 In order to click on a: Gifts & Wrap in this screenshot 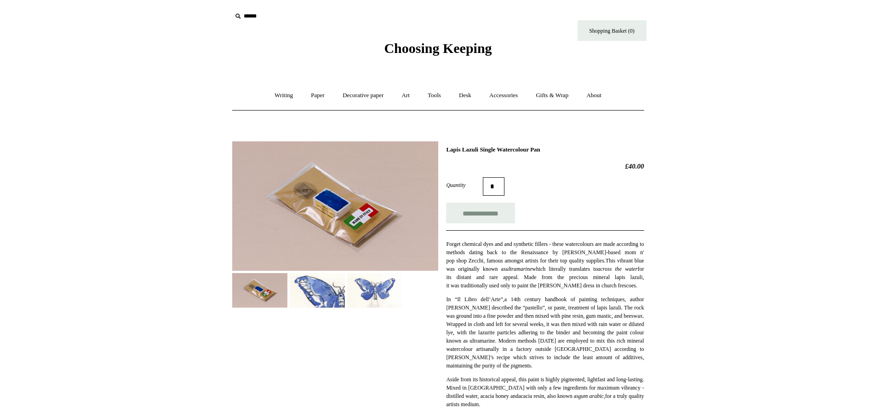, I will do `click(552, 95)`.